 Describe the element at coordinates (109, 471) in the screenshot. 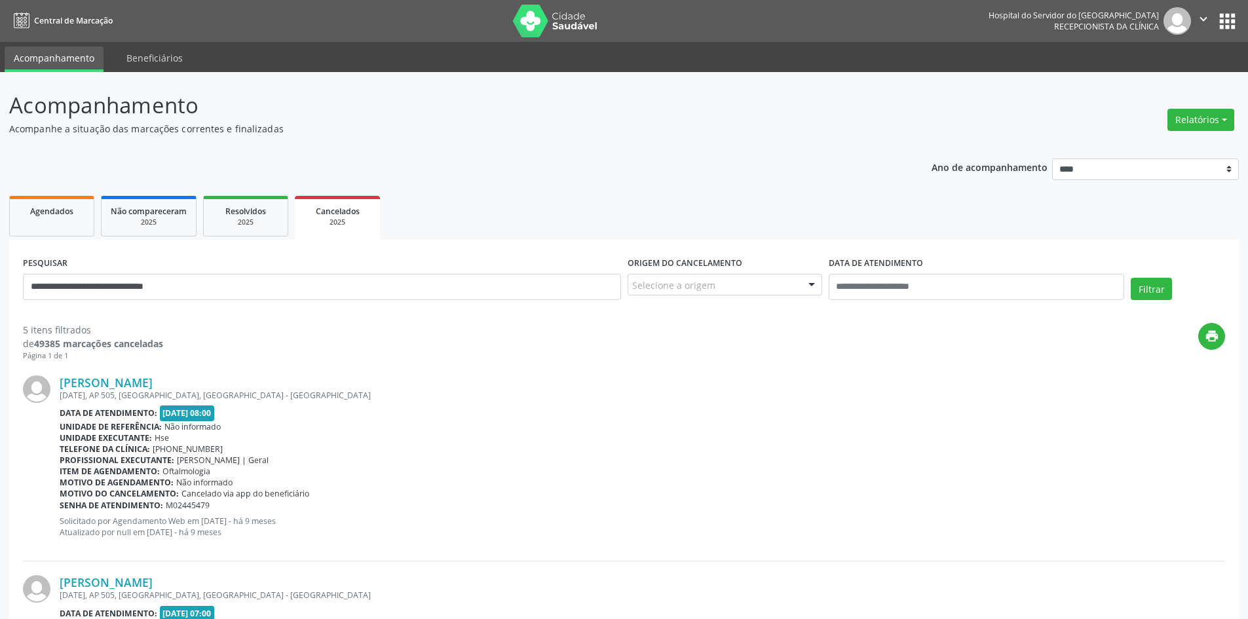

I see `b: Item de agendamento:` at that location.